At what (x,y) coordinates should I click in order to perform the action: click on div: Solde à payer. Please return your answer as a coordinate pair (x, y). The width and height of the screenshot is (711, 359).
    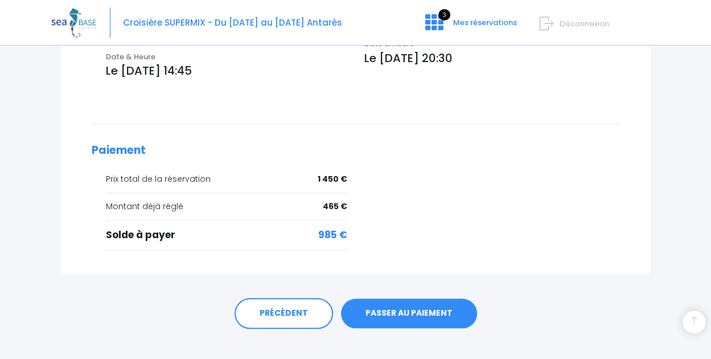
    Looking at the image, I should click on (226, 235).